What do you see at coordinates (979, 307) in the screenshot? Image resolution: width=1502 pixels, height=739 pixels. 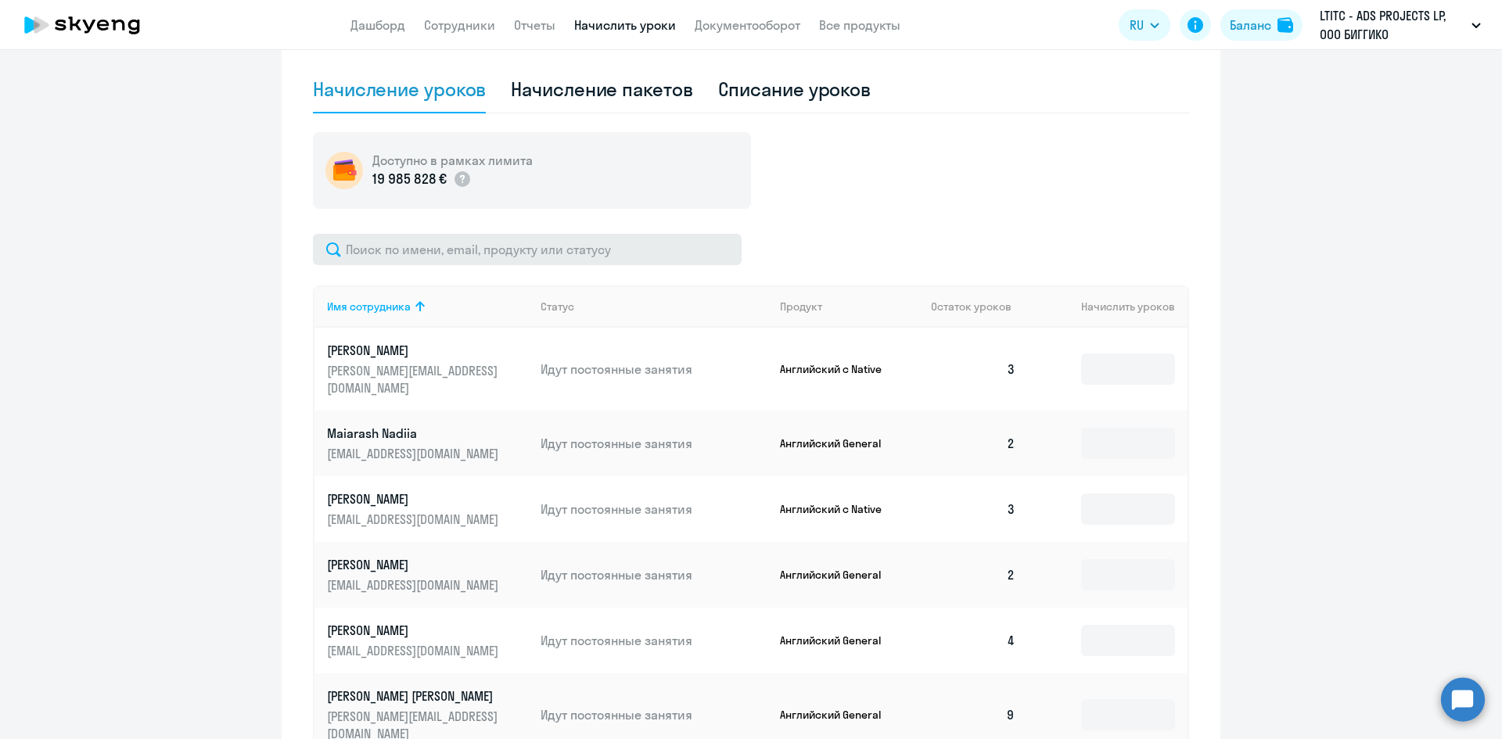 I see `div: Остаток уроков` at bounding box center [979, 307].